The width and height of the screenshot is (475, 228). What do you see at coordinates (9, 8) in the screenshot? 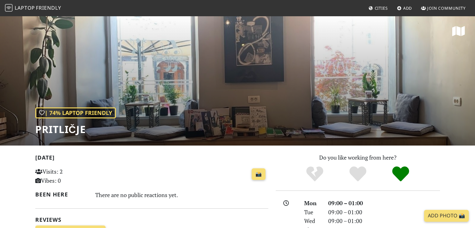
I see `img: LaptopFriendly` at bounding box center [9, 8].